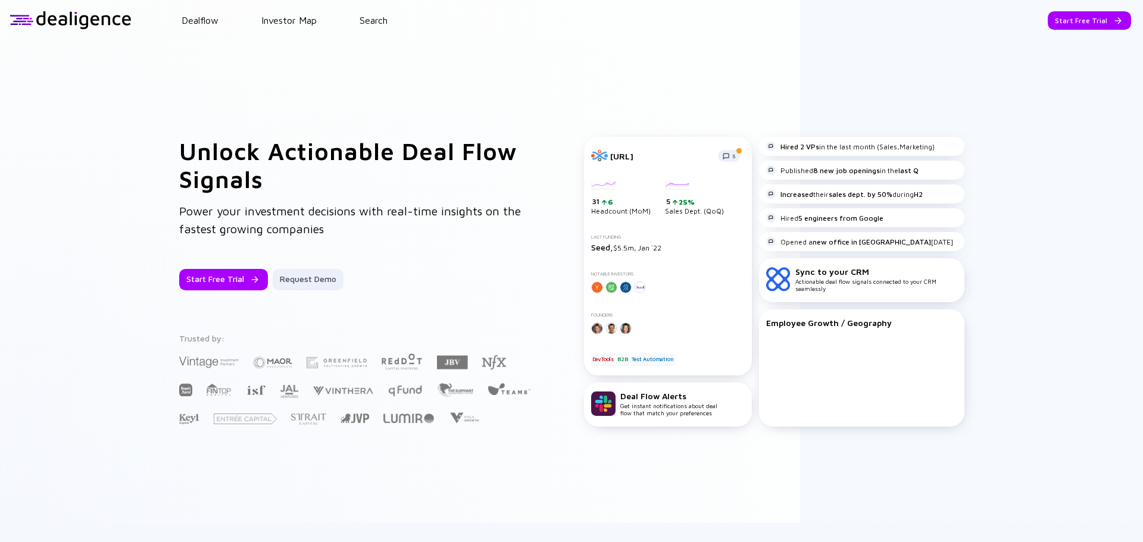 The height and width of the screenshot is (542, 1143). Describe the element at coordinates (494, 363) in the screenshot. I see `img: NFX` at that location.